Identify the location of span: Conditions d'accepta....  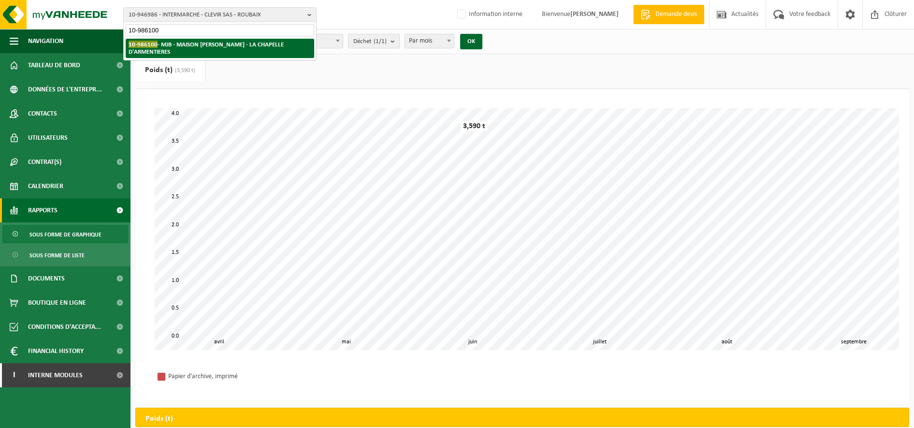
(64, 327).